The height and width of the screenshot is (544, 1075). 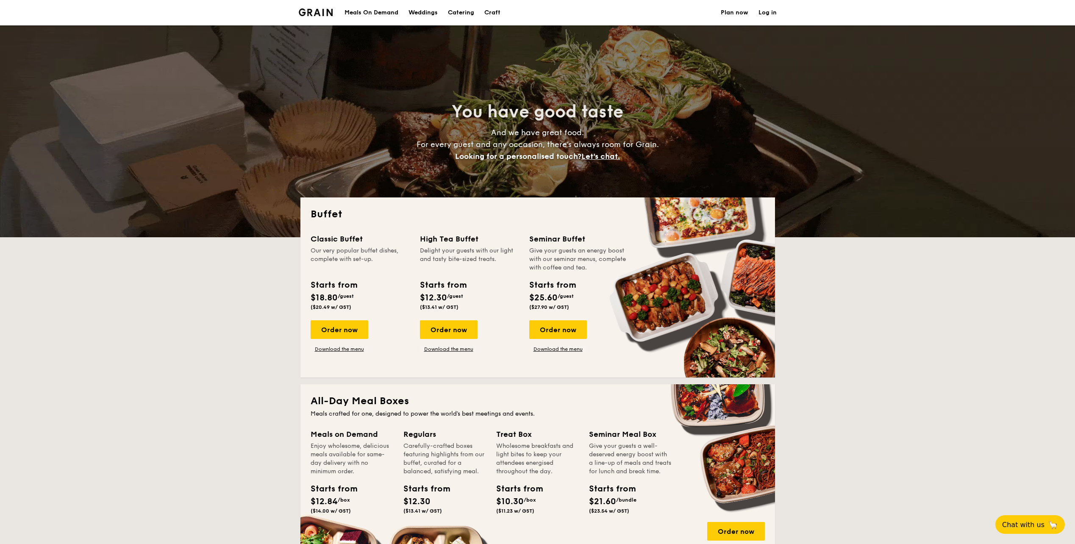 What do you see at coordinates (630, 459) in the screenshot?
I see `div: Give your guests a well-deserved energy boost with a line-up of meals and treats for lunch and br...` at bounding box center [630, 459].